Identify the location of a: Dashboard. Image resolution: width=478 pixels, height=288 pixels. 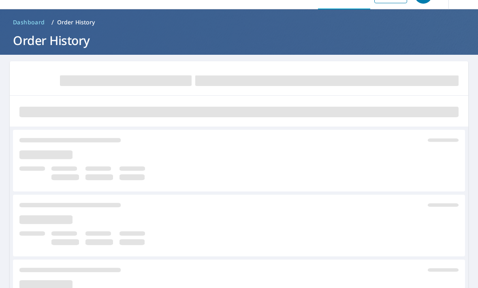
(29, 22).